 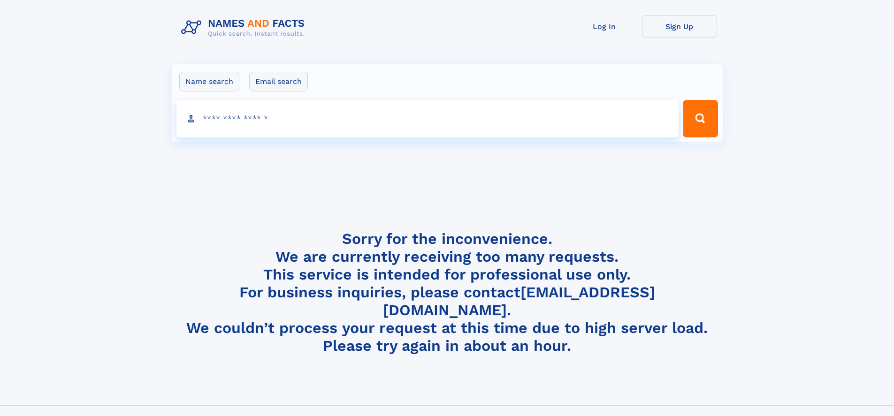 What do you see at coordinates (209, 82) in the screenshot?
I see `label: Name search` at bounding box center [209, 82].